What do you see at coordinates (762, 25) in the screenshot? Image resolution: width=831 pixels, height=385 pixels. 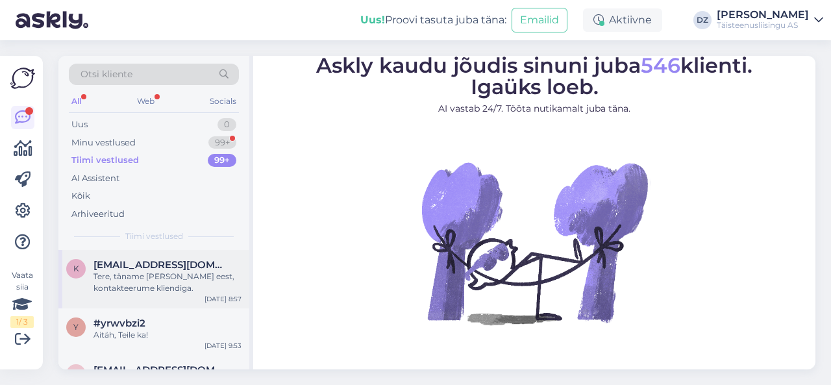 I see `div: Täisteenusliisingu AS` at bounding box center [762, 25].